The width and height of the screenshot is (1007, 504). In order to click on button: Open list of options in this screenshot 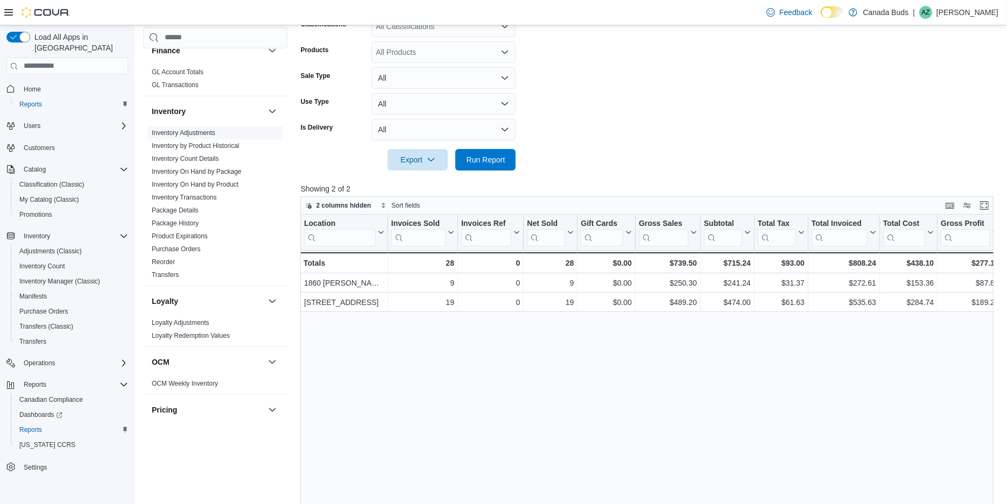, I will do `click(505, 52)`.